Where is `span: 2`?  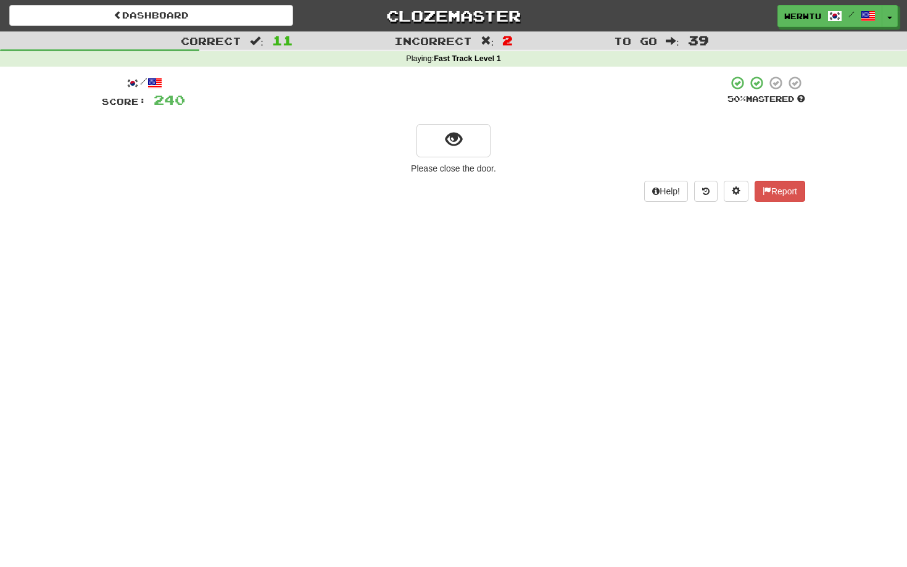
span: 2 is located at coordinates (507, 40).